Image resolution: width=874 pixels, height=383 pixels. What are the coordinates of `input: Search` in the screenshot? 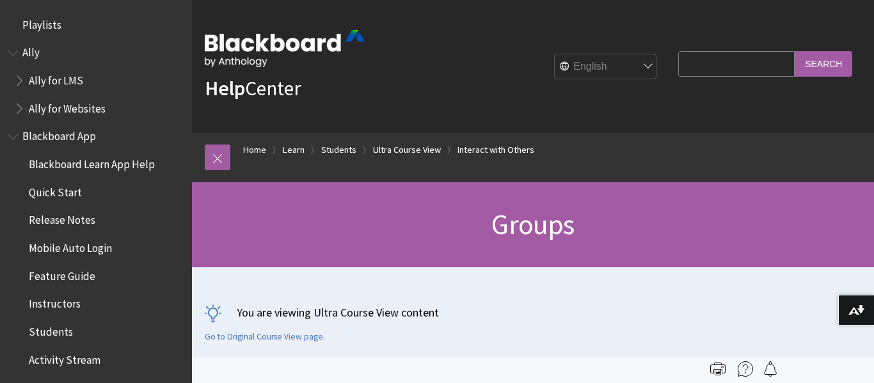 It's located at (823, 63).